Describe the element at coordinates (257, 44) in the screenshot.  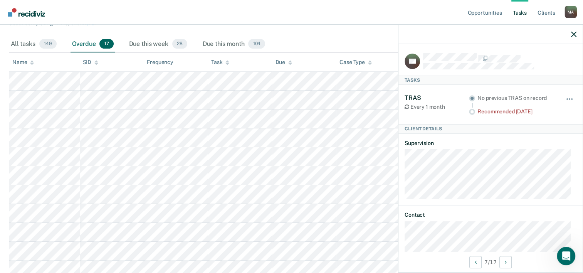
I see `span: 104` at that location.